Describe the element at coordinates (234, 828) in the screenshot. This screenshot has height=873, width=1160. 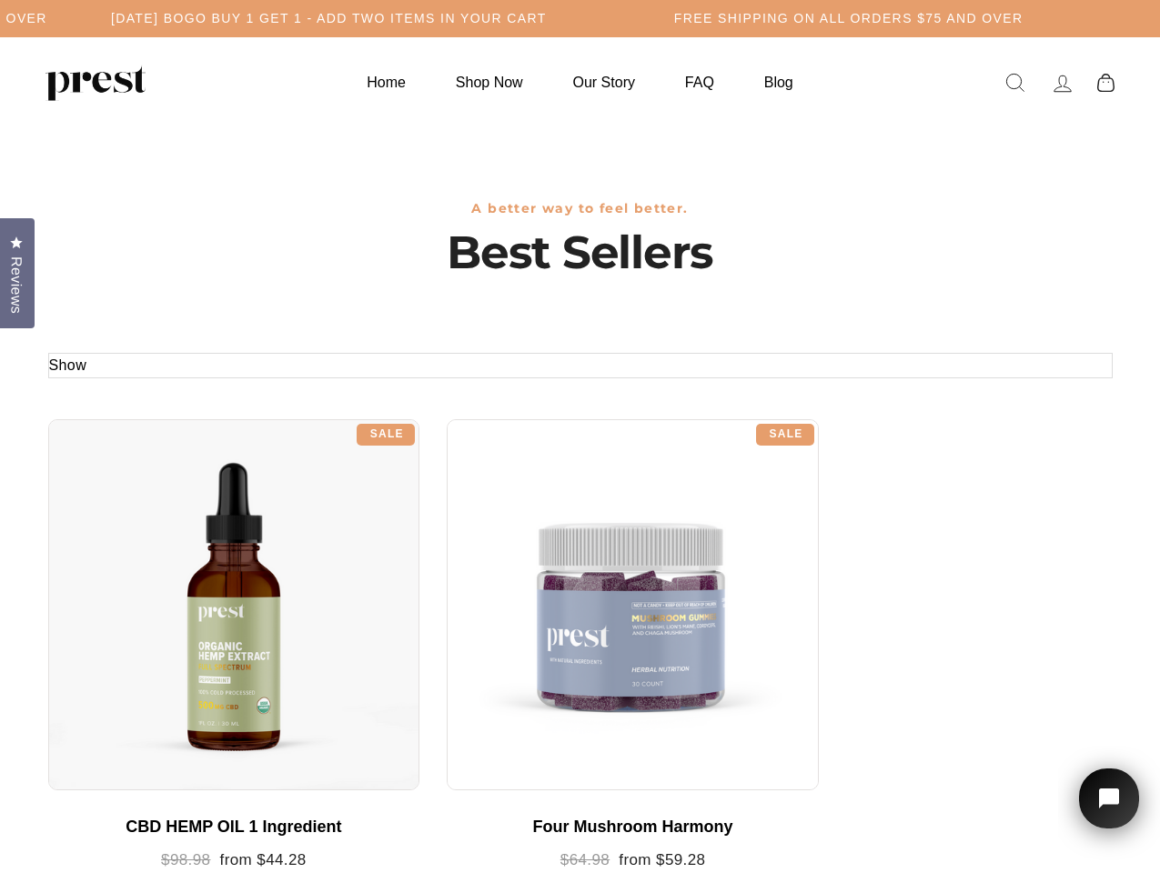
I see `div: CBD HEMP OIL 1 Ingredient` at that location.